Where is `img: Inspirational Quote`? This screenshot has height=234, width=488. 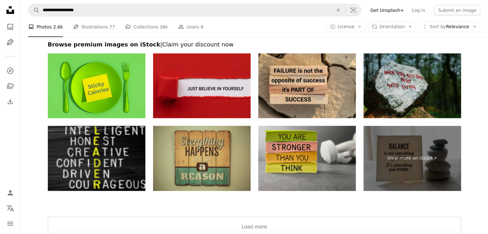
img: Inspirational Quote is located at coordinates (307, 86).